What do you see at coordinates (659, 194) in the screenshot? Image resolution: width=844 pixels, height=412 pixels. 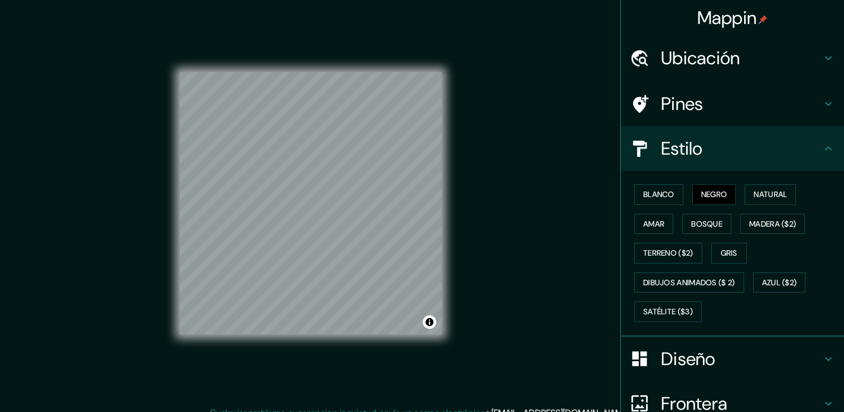 I see `font: Blanco` at bounding box center [659, 194].